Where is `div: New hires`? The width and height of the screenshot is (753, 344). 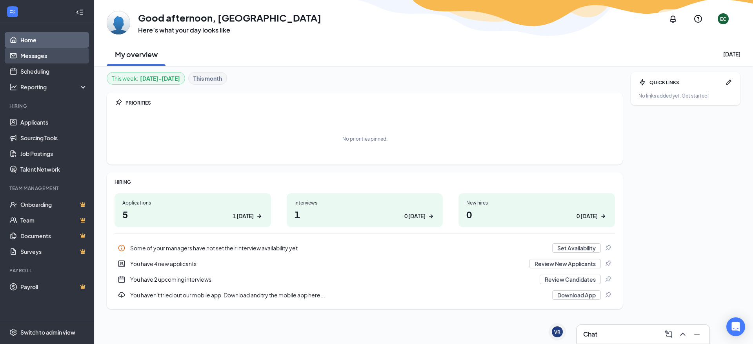
div: New hires is located at coordinates (537, 203).